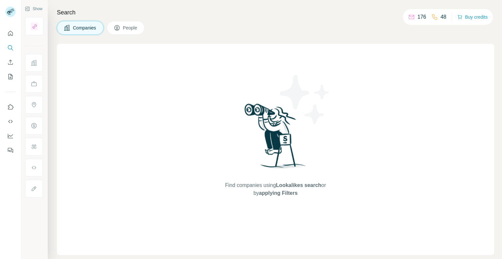 The width and height of the screenshot is (502, 259). I want to click on button: Quick start, so click(10, 33).